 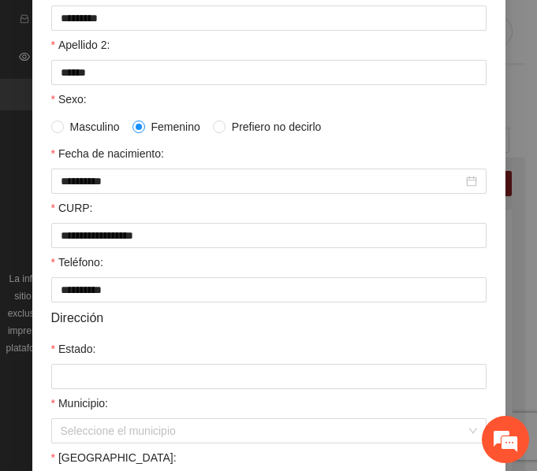 I want to click on input: Apellido 1:, so click(x=269, y=18).